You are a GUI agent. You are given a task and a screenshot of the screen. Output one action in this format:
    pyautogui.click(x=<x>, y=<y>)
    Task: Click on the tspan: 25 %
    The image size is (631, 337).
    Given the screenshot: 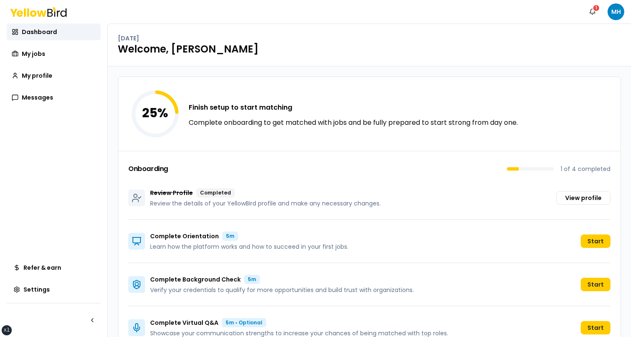 What is the action you would take?
    pyautogui.click(x=155, y=112)
    